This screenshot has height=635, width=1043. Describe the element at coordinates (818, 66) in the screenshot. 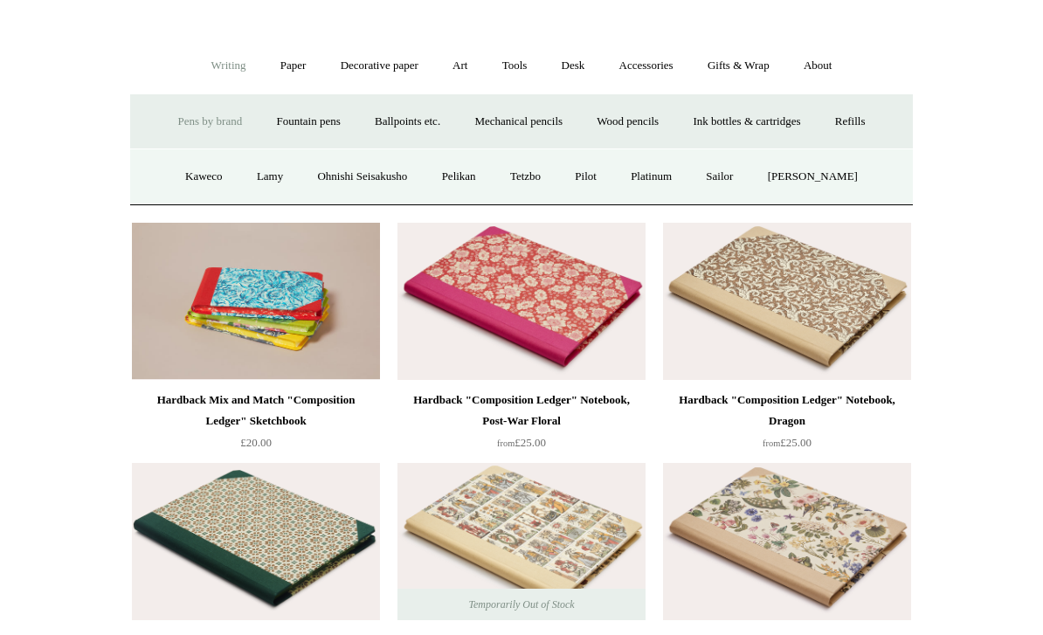

I see `a: About` at that location.